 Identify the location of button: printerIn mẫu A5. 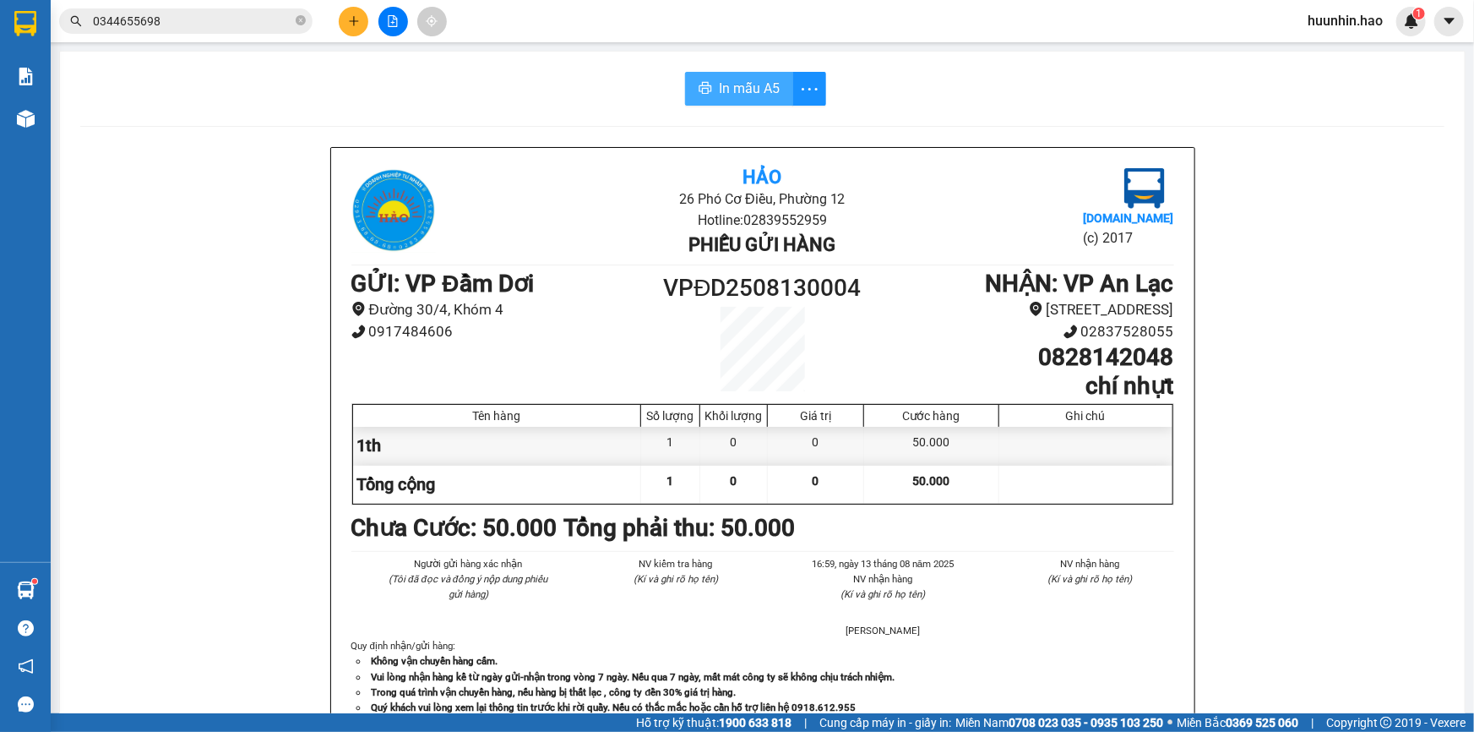
(739, 89).